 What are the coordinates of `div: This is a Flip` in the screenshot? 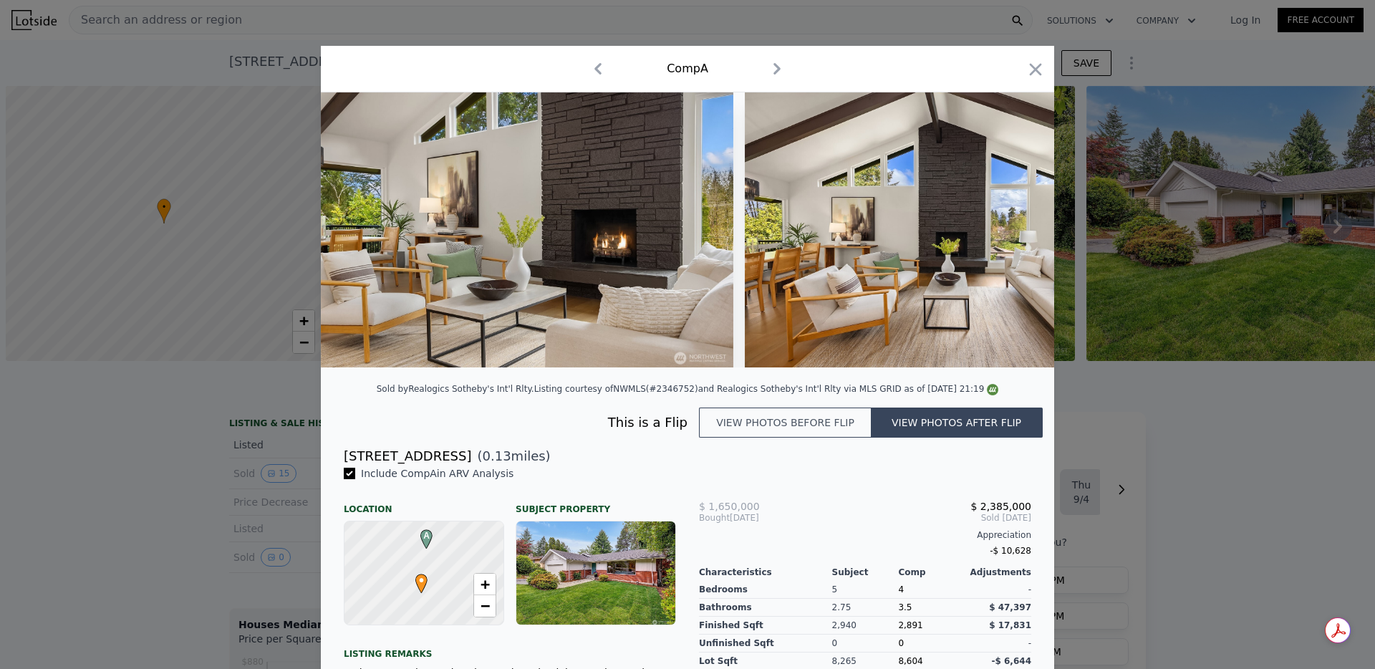 It's located at (521, 423).